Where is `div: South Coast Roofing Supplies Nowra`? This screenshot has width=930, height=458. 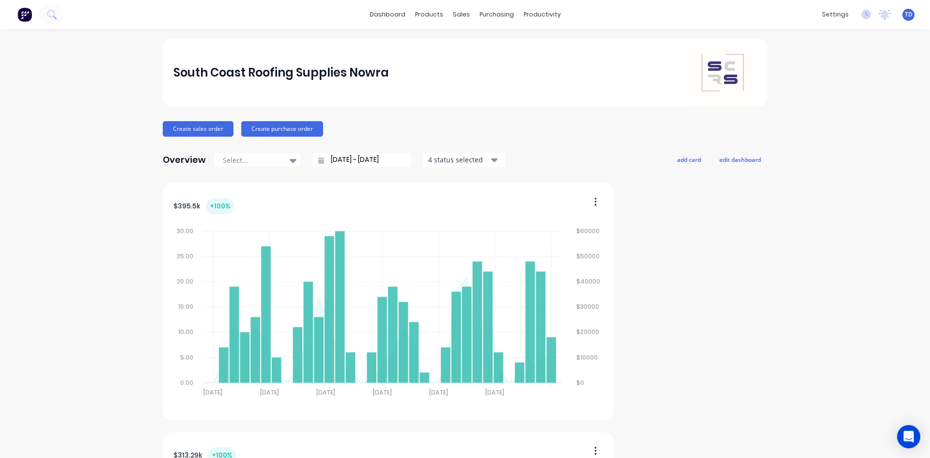
div: South Coast Roofing Supplies Nowra is located at coordinates (281, 73).